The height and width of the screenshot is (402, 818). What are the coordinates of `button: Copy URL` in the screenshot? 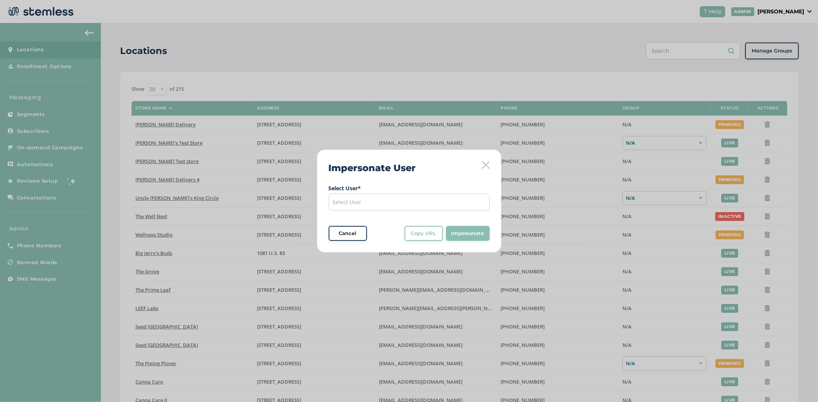 It's located at (424, 234).